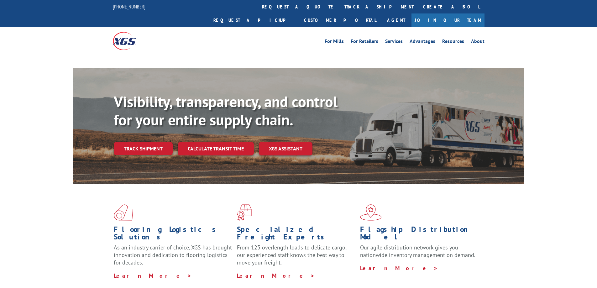 The height and width of the screenshot is (288, 597). What do you see at coordinates (448, 20) in the screenshot?
I see `a: Join Our Team` at bounding box center [448, 20].